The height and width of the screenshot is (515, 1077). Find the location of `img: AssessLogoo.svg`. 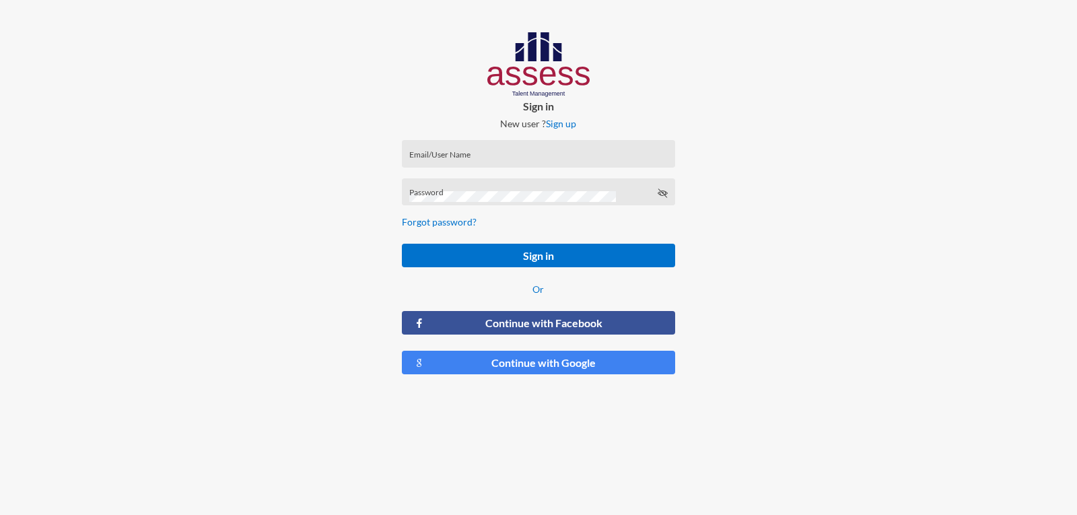

img: AssessLogoo.svg is located at coordinates (539, 65).